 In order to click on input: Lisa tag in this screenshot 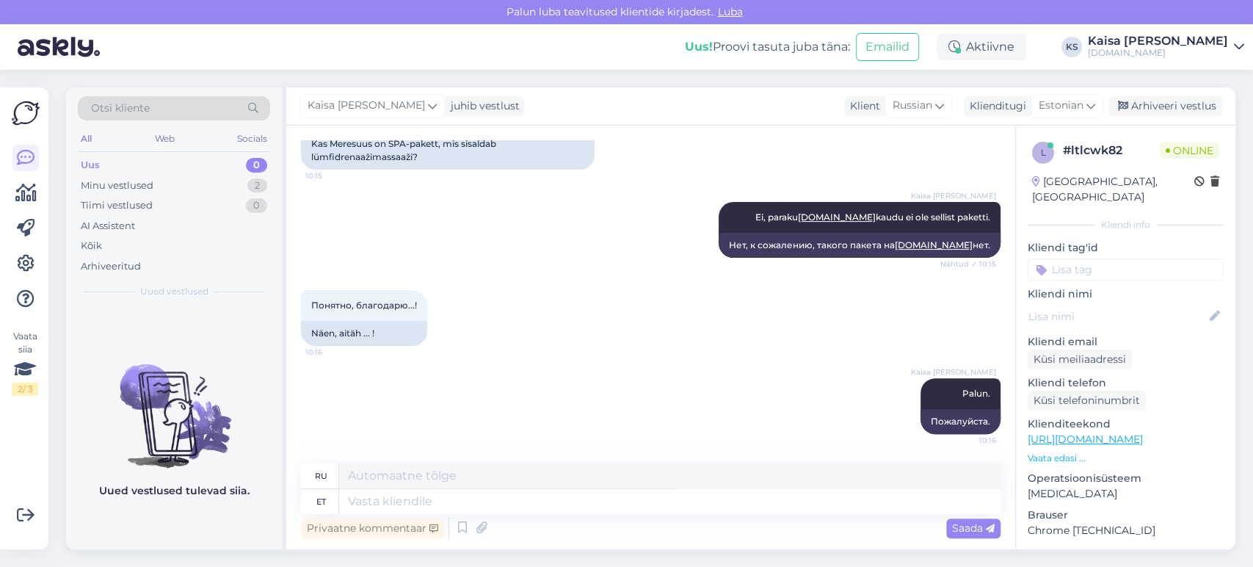, I will do `click(1125, 269)`.